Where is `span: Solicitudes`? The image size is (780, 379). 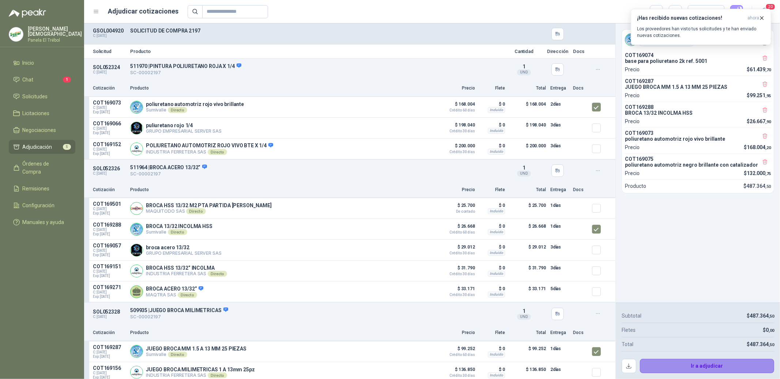 span: Solicitudes is located at coordinates (35, 96).